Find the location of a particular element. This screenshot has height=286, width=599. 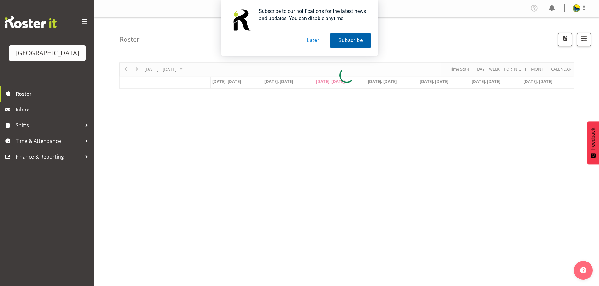

button: Later is located at coordinates (313, 41).